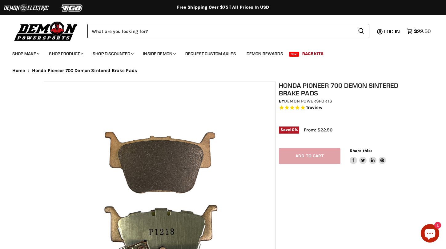 The image size is (446, 249). Describe the element at coordinates (72, 8) in the screenshot. I see `img: TGB Logo 2` at that location.